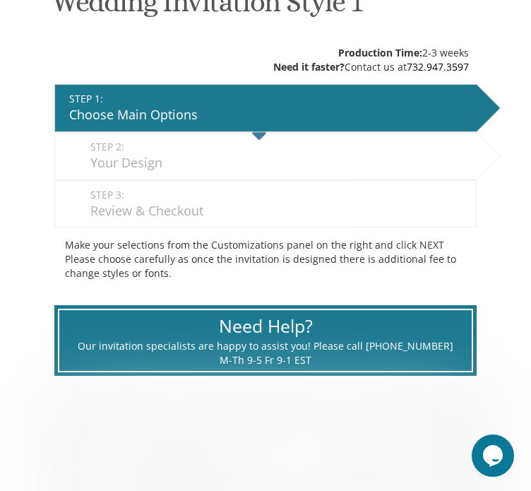 This screenshot has width=531, height=491. What do you see at coordinates (280, 163) in the screenshot?
I see `div: Your Design` at bounding box center [280, 163].